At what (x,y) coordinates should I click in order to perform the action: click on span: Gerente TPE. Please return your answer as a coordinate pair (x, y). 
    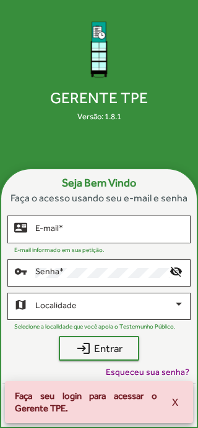
    Looking at the image, I should click on (99, 96).